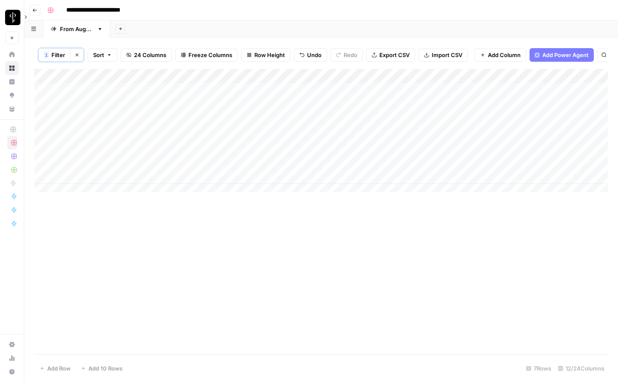  I want to click on a: Settings, so click(12, 344).